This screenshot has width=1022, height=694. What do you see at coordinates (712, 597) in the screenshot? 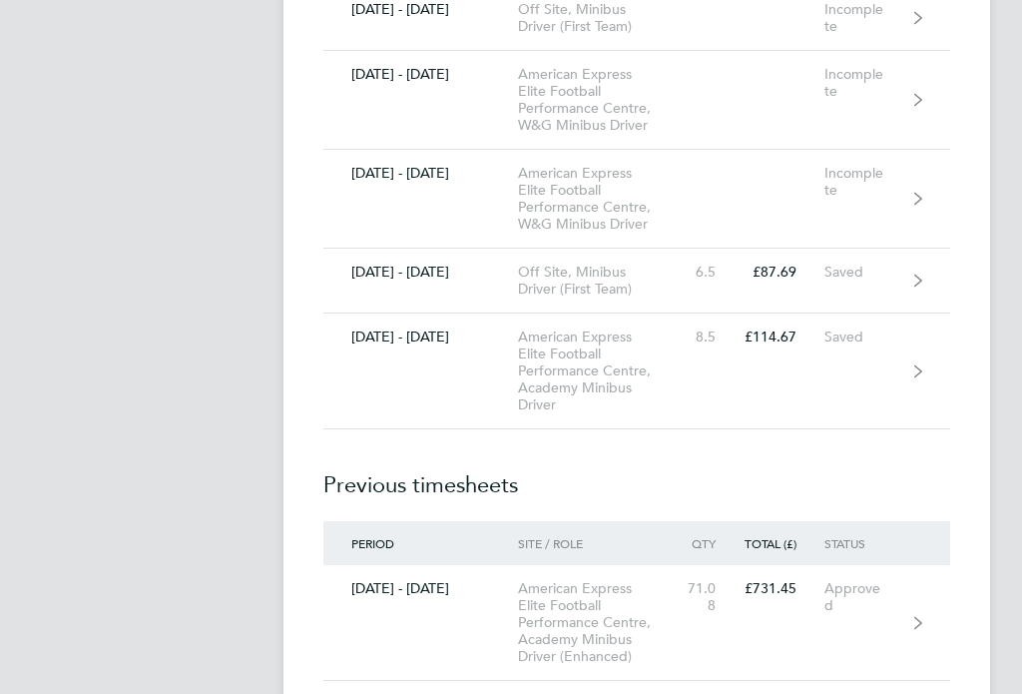
I see `div: 71.08` at bounding box center [712, 597].